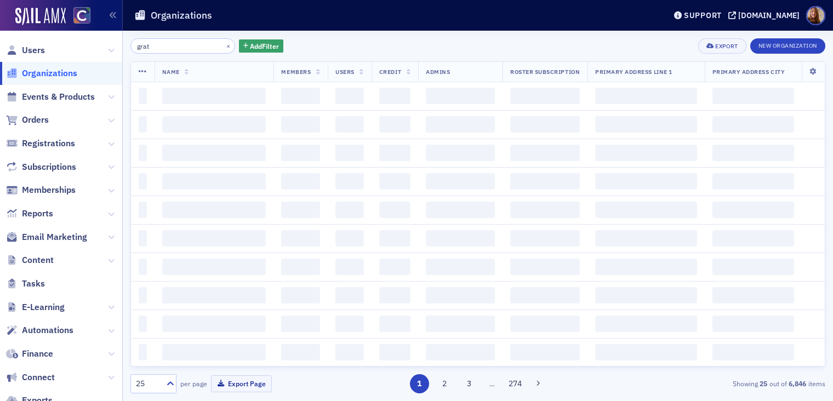  What do you see at coordinates (50, 97) in the screenshot?
I see `a: Events & Products` at bounding box center [50, 97].